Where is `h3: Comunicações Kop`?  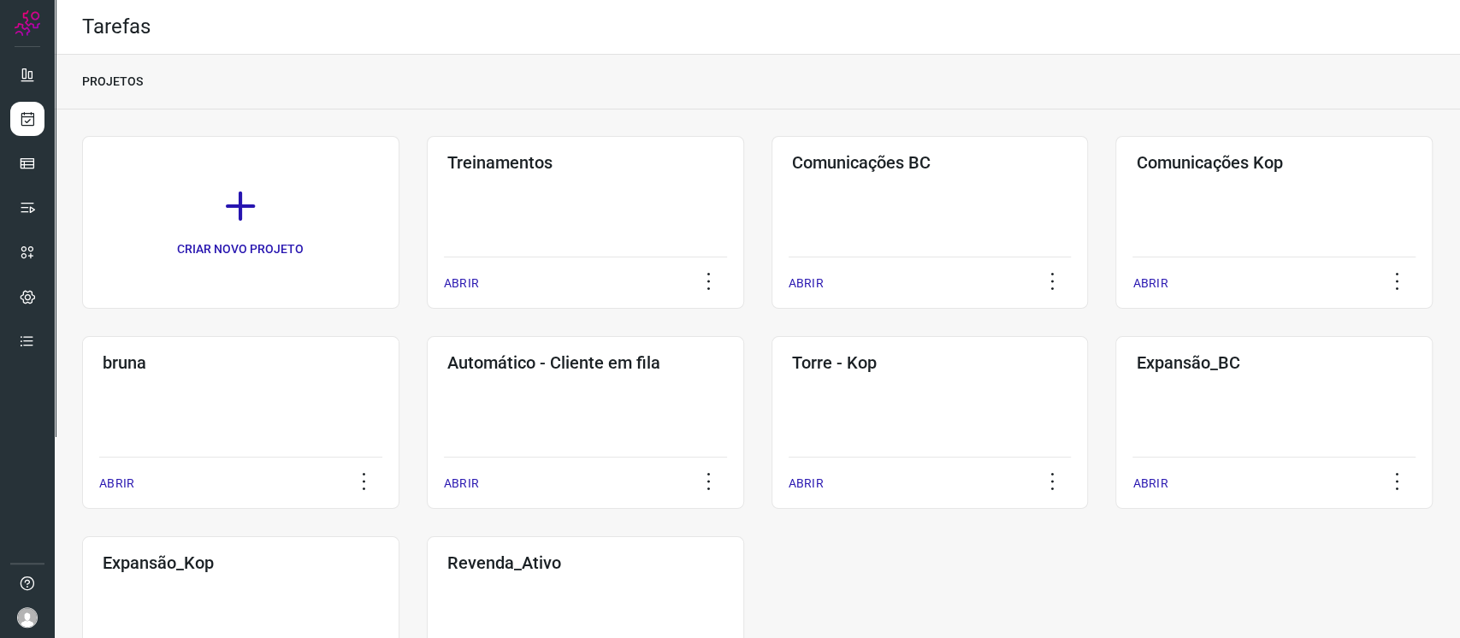
h3: Comunicações Kop is located at coordinates (1274, 163).